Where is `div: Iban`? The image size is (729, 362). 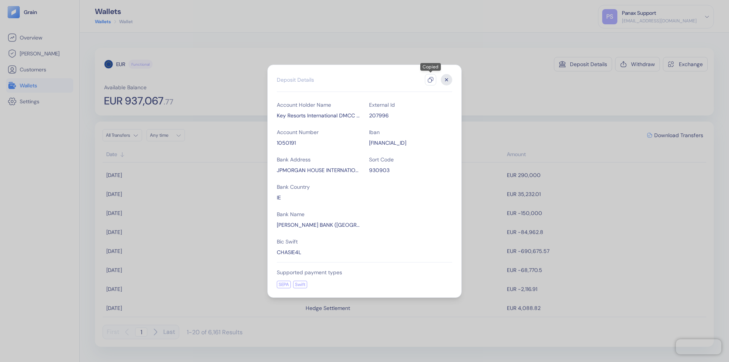 div: Iban is located at coordinates (410, 132).